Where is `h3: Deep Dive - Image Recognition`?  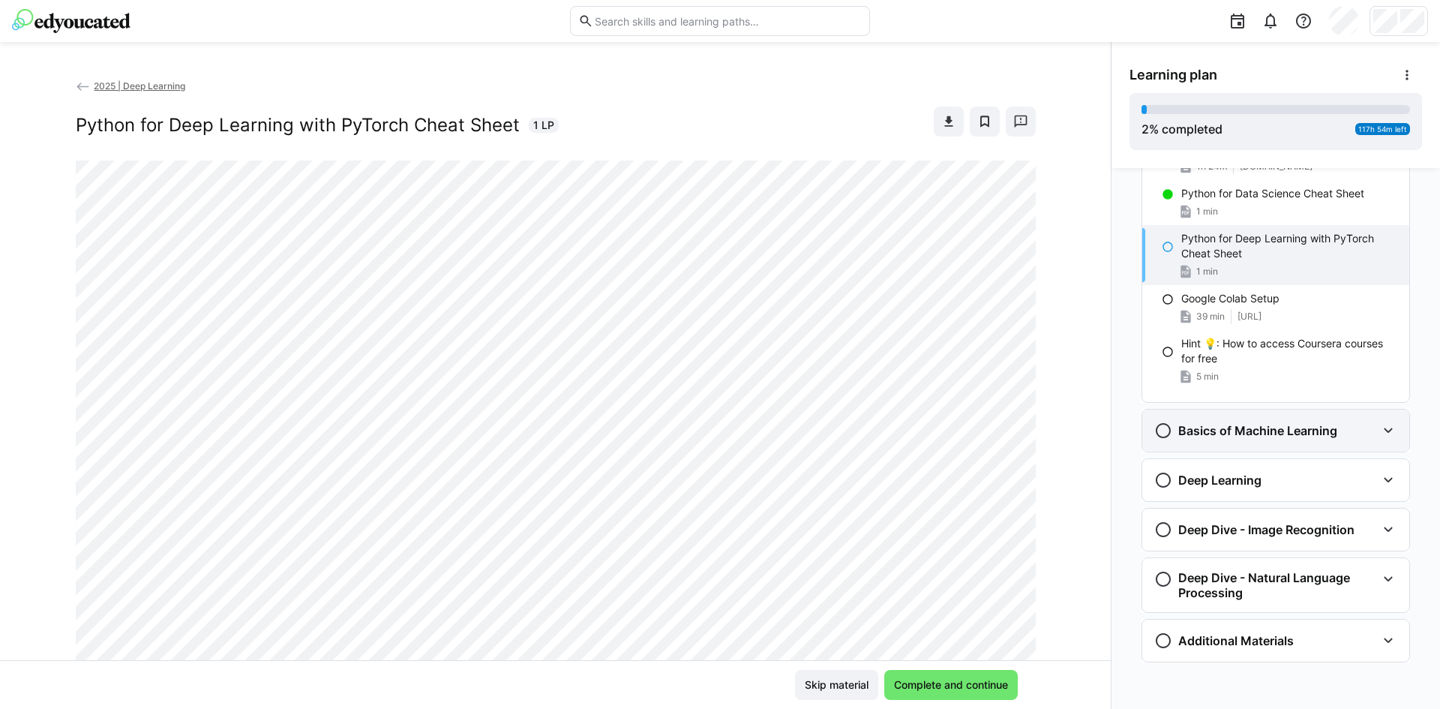 h3: Deep Dive - Image Recognition is located at coordinates (1266, 530).